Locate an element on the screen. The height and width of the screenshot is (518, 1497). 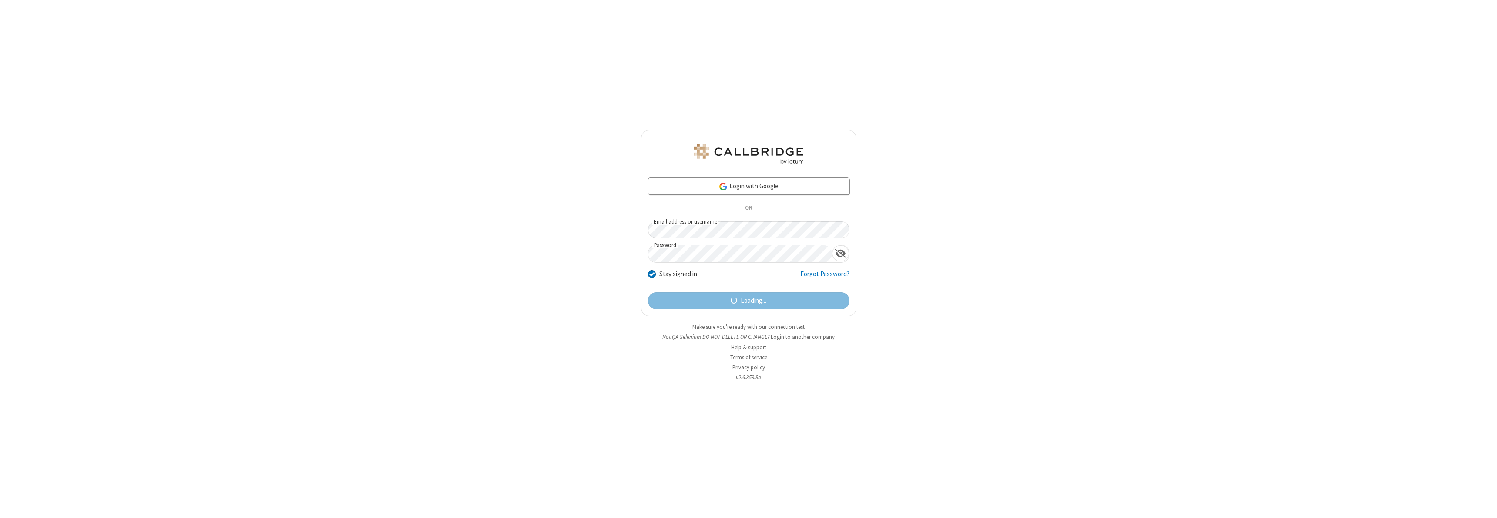
input: Email address or username is located at coordinates (748, 230).